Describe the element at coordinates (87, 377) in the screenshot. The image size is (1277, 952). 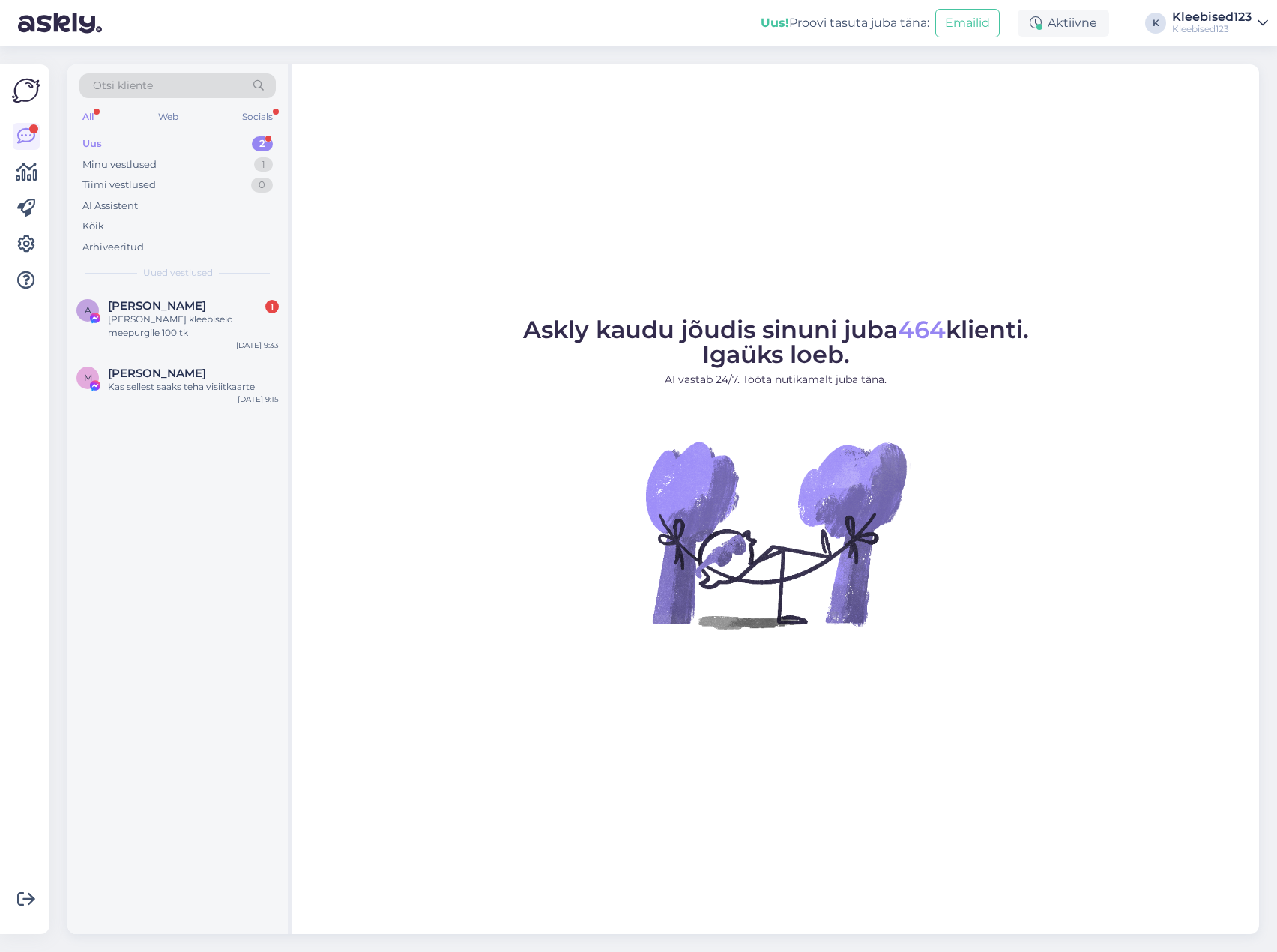
I see `span: M` at that location.